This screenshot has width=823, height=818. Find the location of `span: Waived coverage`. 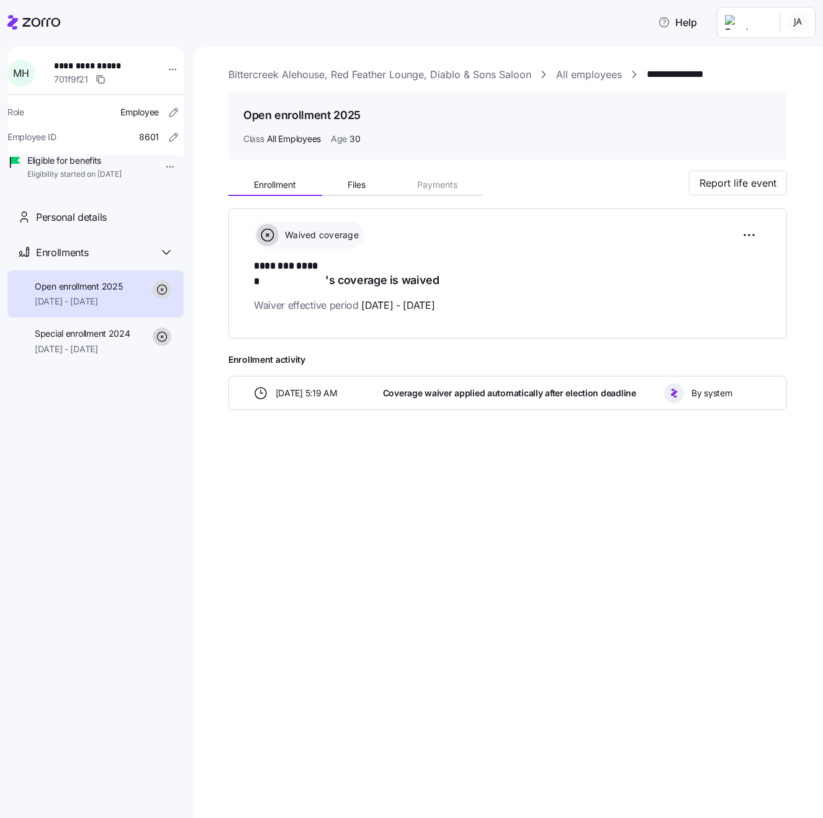

span: Waived coverage is located at coordinates (319, 235).